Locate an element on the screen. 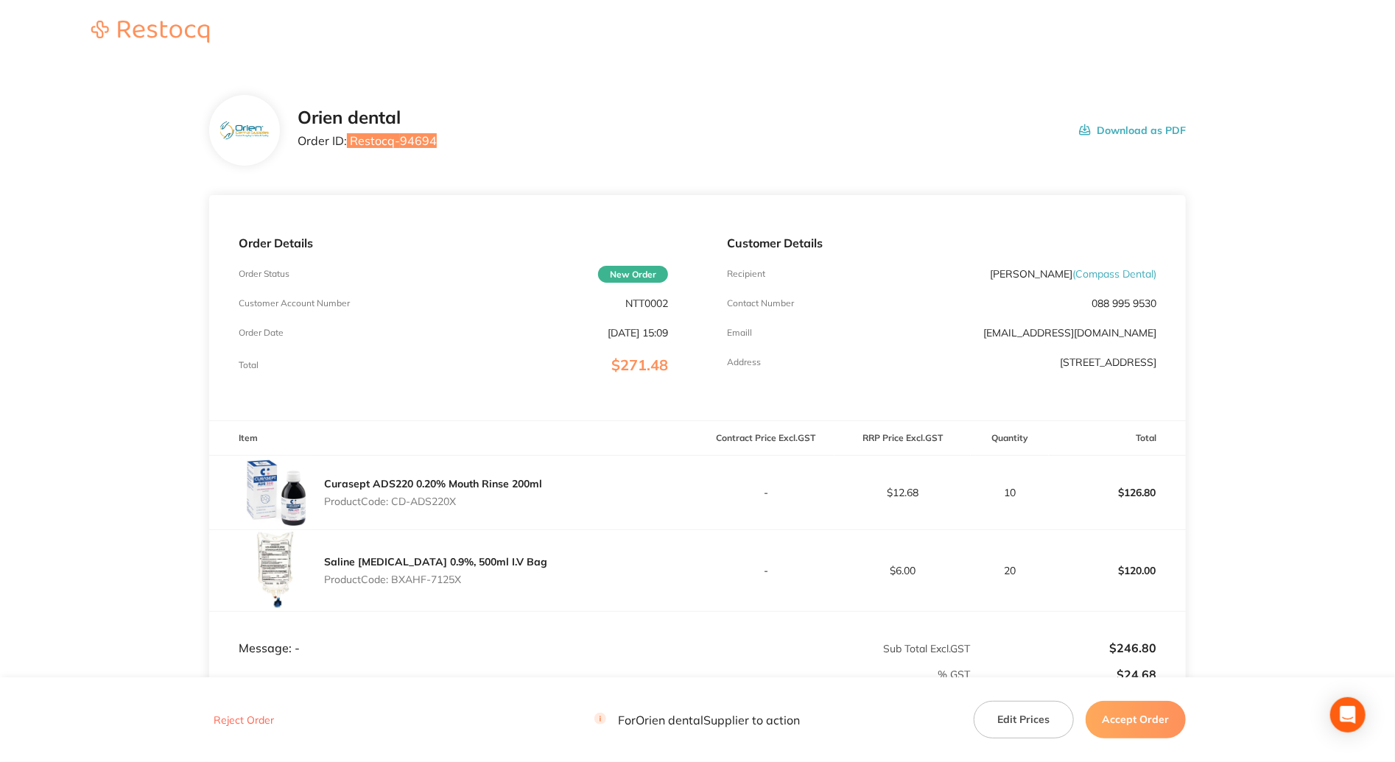 The image size is (1395, 762). button: Accept Order is located at coordinates (1135, 719).